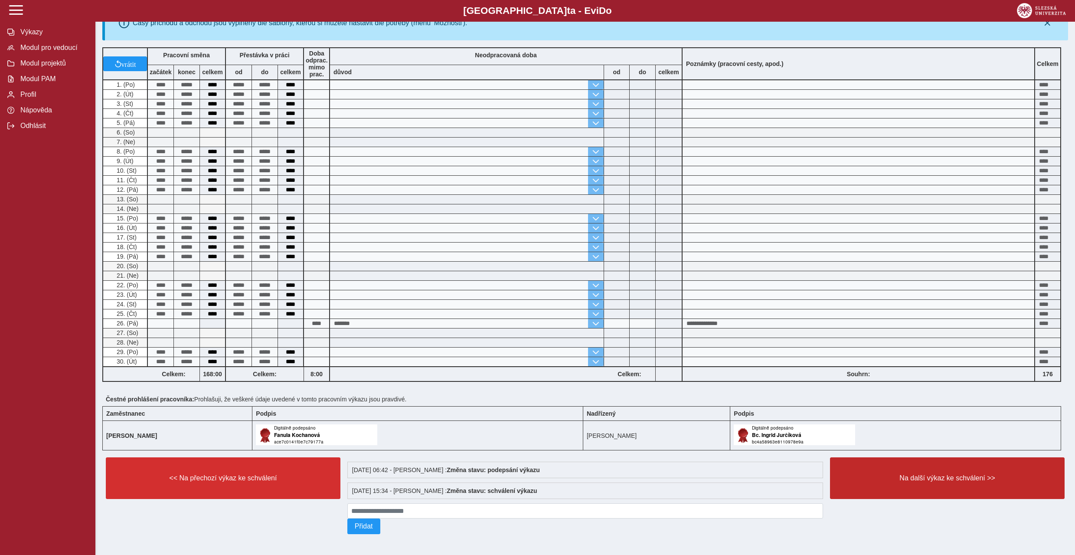  What do you see at coordinates (150, 399) in the screenshot?
I see `b: Čestné prohlášení pracovníka:` at bounding box center [150, 399].